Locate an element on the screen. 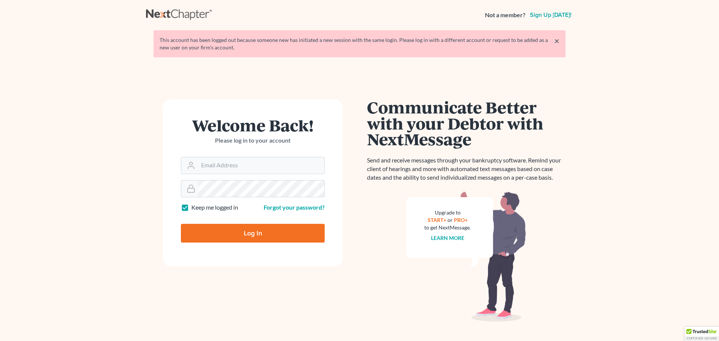  strong: Not a member? is located at coordinates (505, 15).